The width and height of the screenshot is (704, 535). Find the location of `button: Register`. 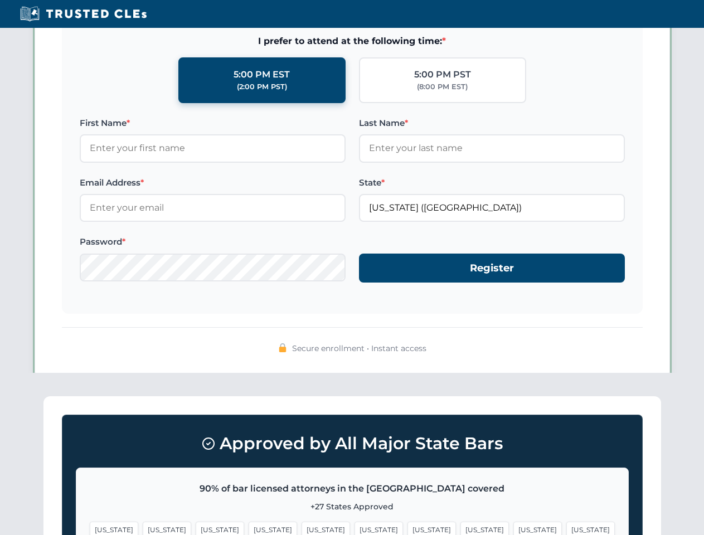

button: Register is located at coordinates (492, 268).